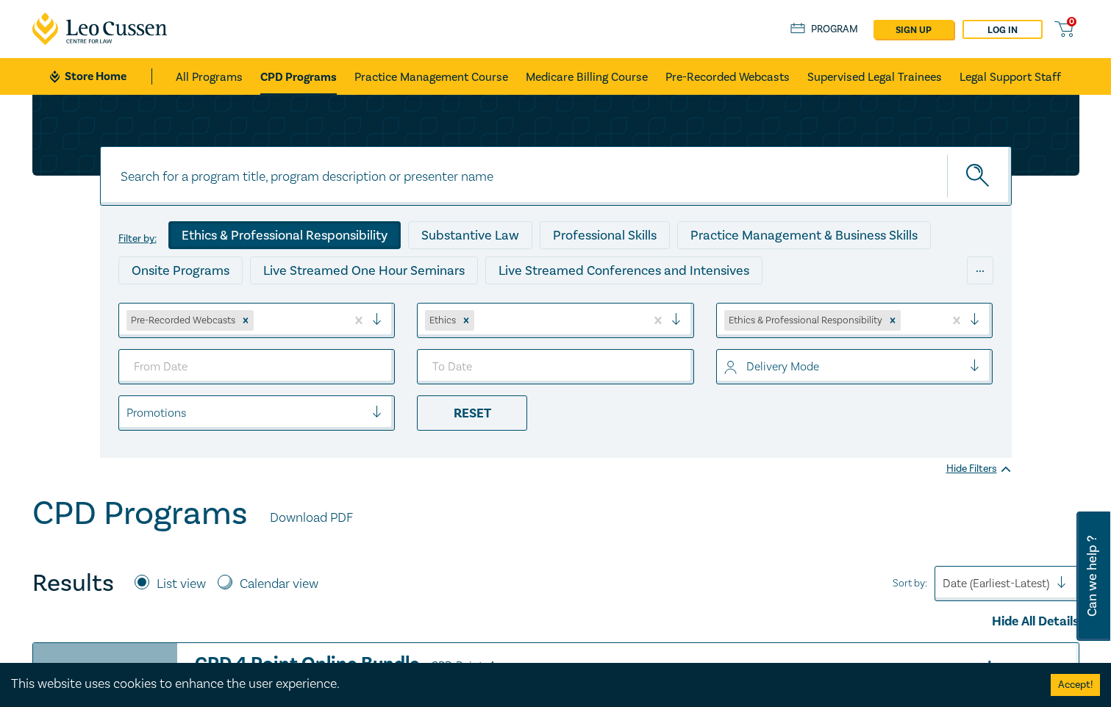 This screenshot has width=1111, height=707. I want to click on span: CPD Points 4, so click(462, 666).